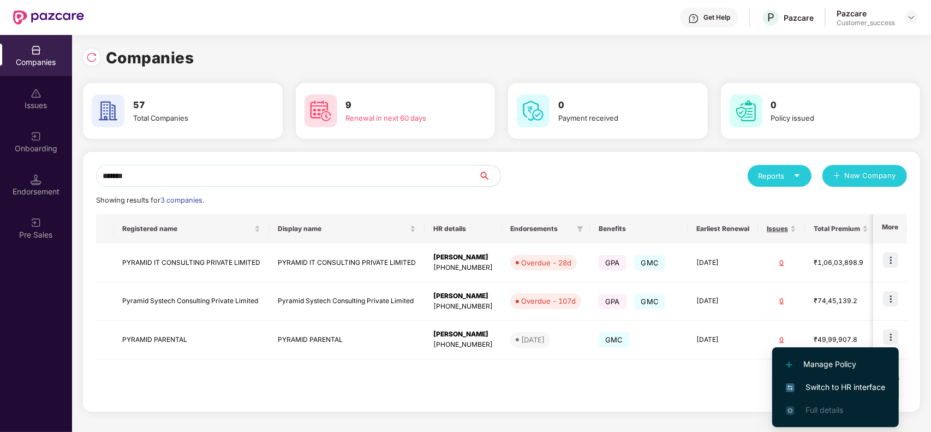 The width and height of the screenshot is (931, 432). I want to click on span: Switch to HR interface, so click(835, 387).